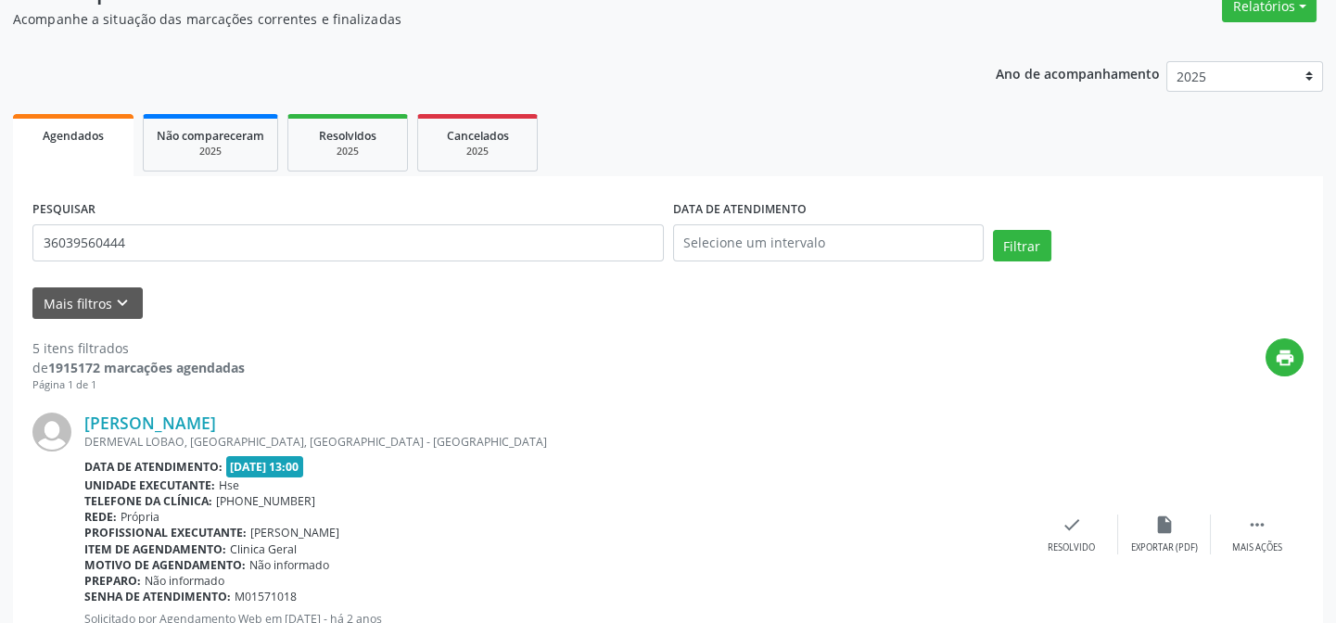 This screenshot has width=1336, height=623. What do you see at coordinates (148, 501) in the screenshot?
I see `b: Telefone da clínica:` at bounding box center [148, 501].